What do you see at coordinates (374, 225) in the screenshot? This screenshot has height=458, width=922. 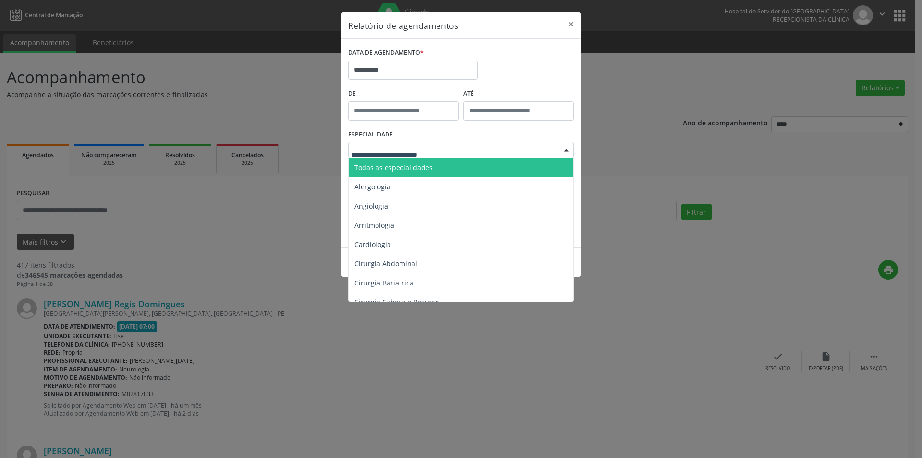 I see `span: Arritmologia` at bounding box center [374, 225].